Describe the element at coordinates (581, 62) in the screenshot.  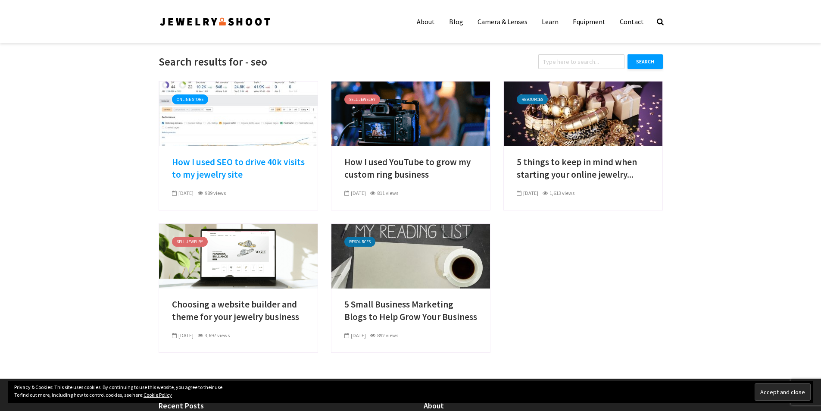
I see `input: Type here to search...` at that location.